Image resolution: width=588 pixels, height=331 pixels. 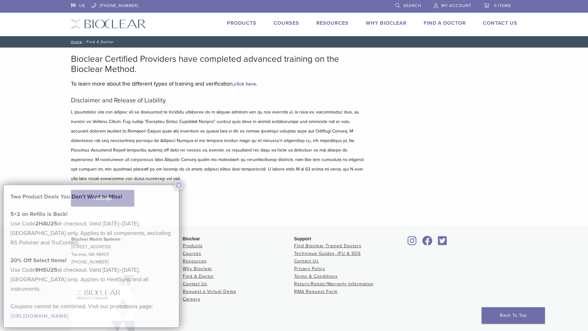 I want to click on span: Search, so click(x=412, y=6).